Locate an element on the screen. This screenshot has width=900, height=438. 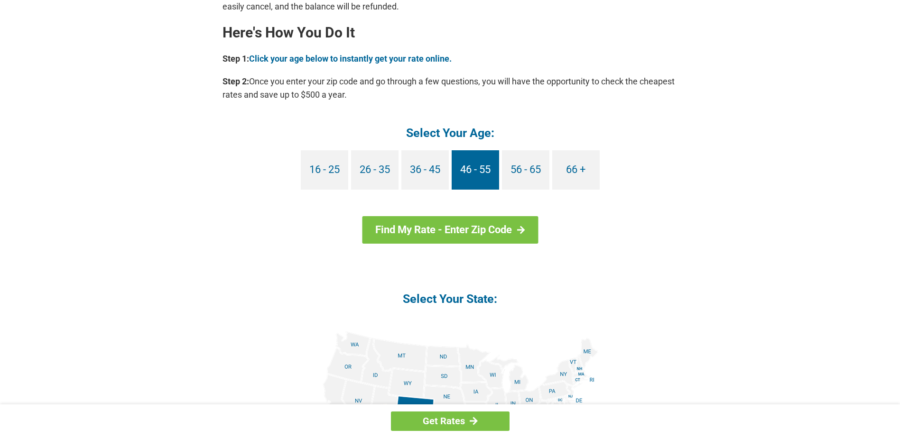
b: Step 2: is located at coordinates (236, 81).